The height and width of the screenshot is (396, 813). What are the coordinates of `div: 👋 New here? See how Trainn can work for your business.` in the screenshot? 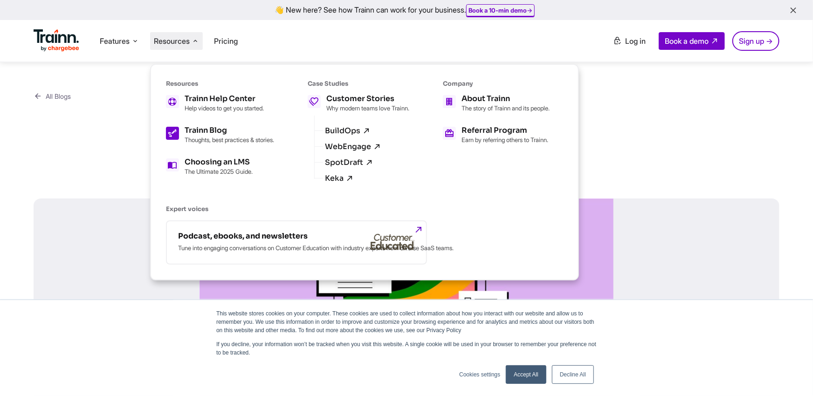 It's located at (407, 10).